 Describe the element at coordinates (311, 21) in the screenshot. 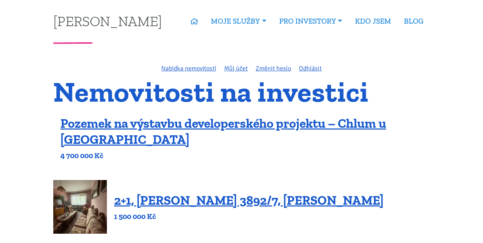

I see `a: PRO INVESTORY` at that location.